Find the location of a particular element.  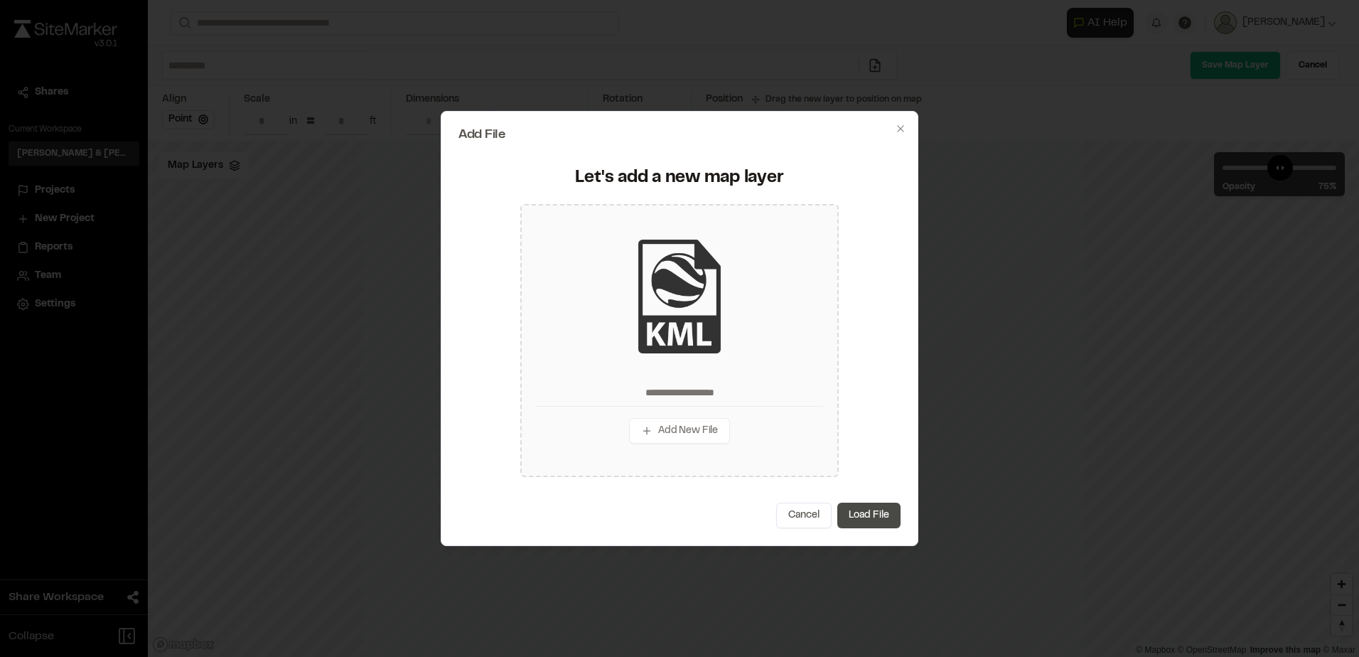

button: Load File is located at coordinates (868, 515).